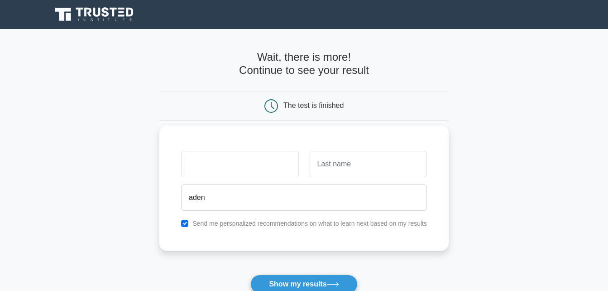 The width and height of the screenshot is (608, 291). Describe the element at coordinates (304, 197) in the screenshot. I see `input: Email` at that location.